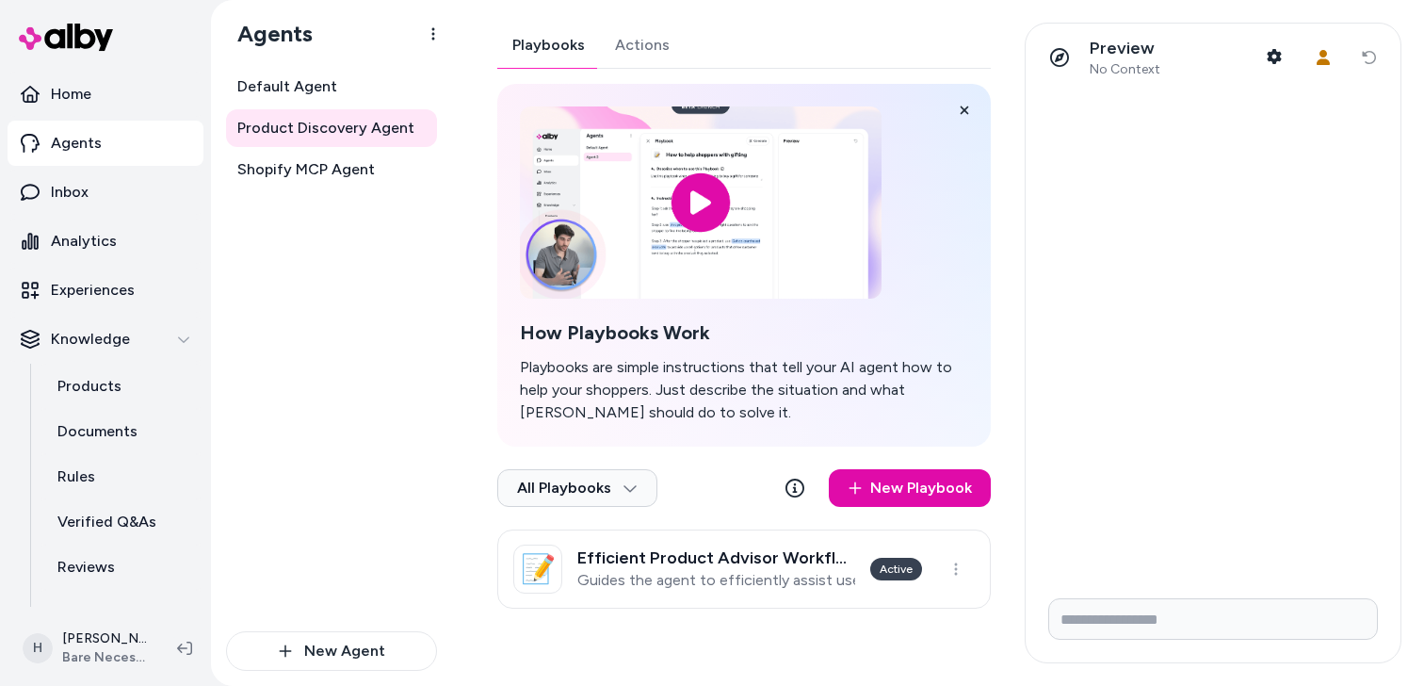 The height and width of the screenshot is (686, 1424). I want to click on p: Knowledge, so click(90, 339).